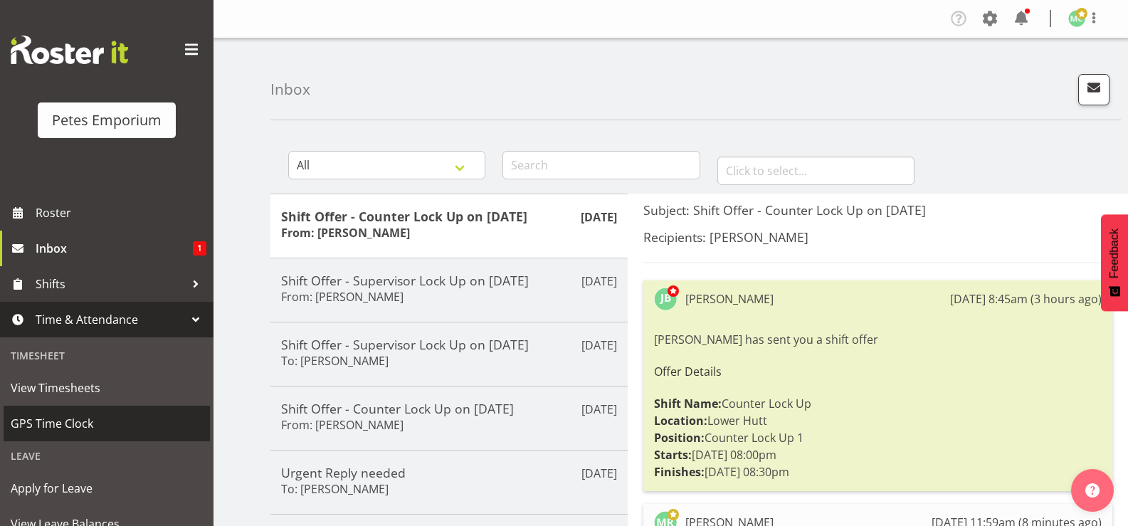 This screenshot has width=1128, height=526. Describe the element at coordinates (107, 488) in the screenshot. I see `a: Apply for Leave` at that location.